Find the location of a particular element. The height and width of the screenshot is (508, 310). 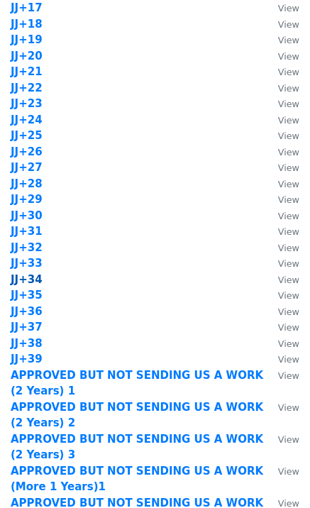

strong: JJ+19 is located at coordinates (26, 40).